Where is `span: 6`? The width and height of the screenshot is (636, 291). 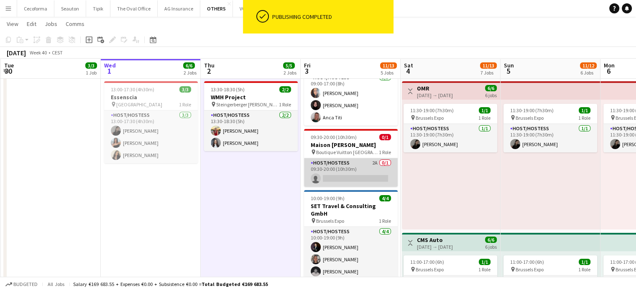 span: 6 is located at coordinates (608, 71).